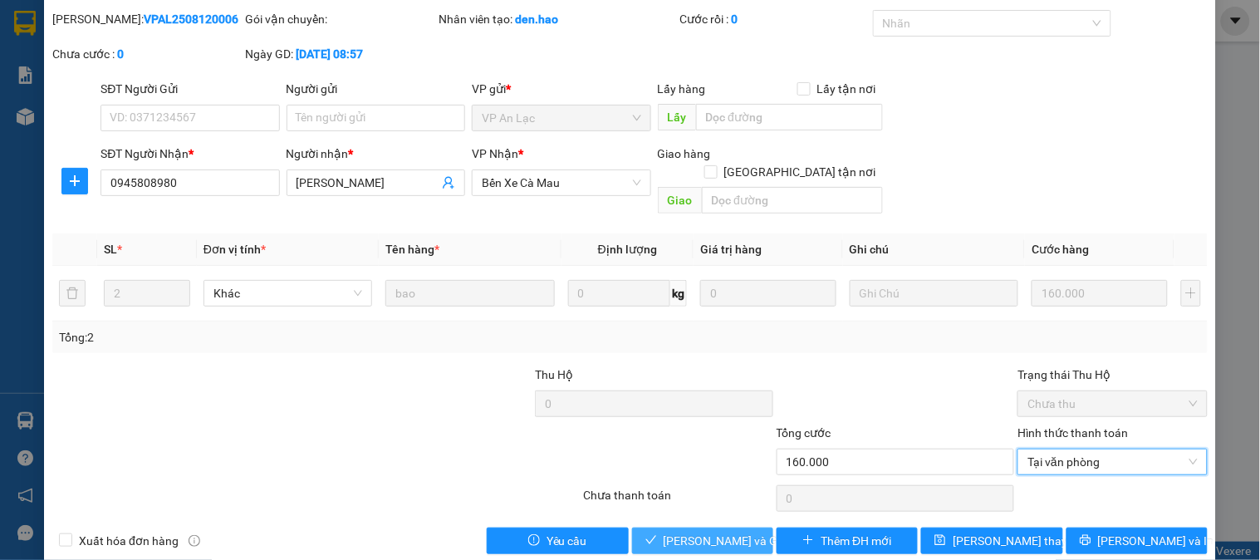  What do you see at coordinates (234, 249) in the screenshot?
I see `span: Đơn vị tính` at bounding box center [234, 249].